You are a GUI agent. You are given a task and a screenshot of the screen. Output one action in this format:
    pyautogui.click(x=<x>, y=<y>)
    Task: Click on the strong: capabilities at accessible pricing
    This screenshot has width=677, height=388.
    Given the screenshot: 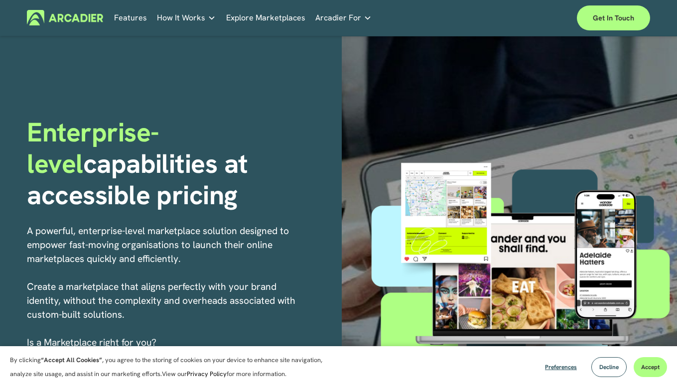 What is the action you would take?
    pyautogui.click(x=140, y=179)
    